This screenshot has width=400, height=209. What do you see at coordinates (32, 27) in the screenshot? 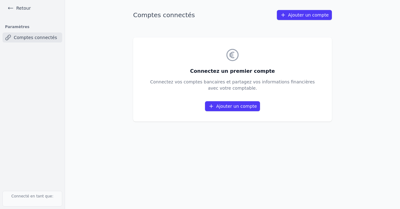
I see `h3: Paramètres` at bounding box center [32, 27].